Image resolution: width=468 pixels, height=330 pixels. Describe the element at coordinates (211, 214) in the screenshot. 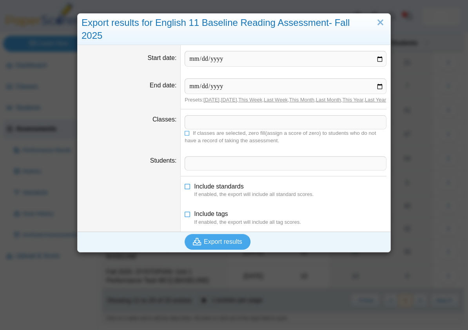

I see `span: Include tags` at that location.